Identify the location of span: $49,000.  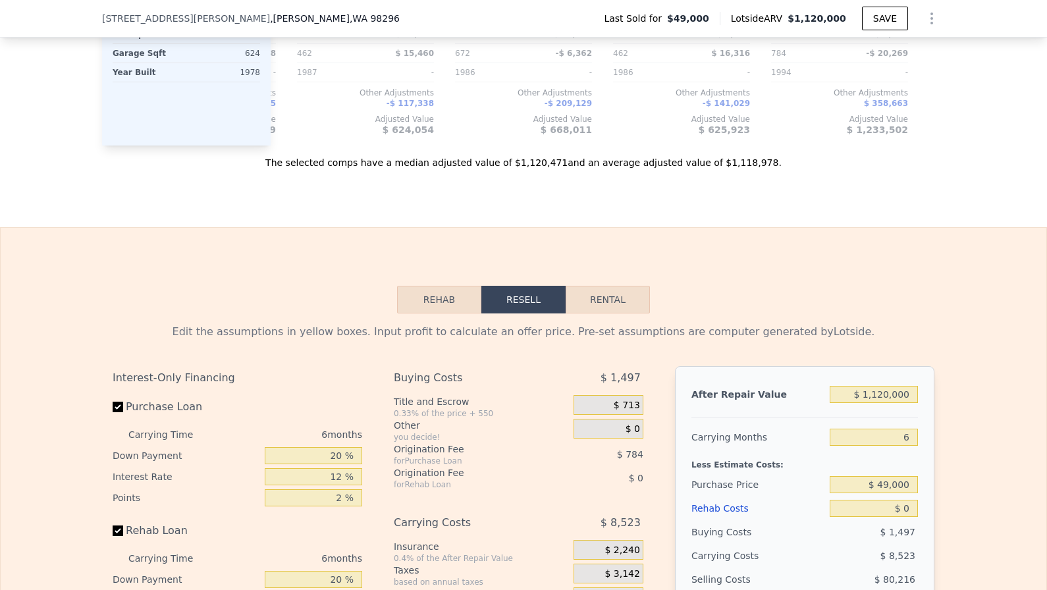
(688, 18).